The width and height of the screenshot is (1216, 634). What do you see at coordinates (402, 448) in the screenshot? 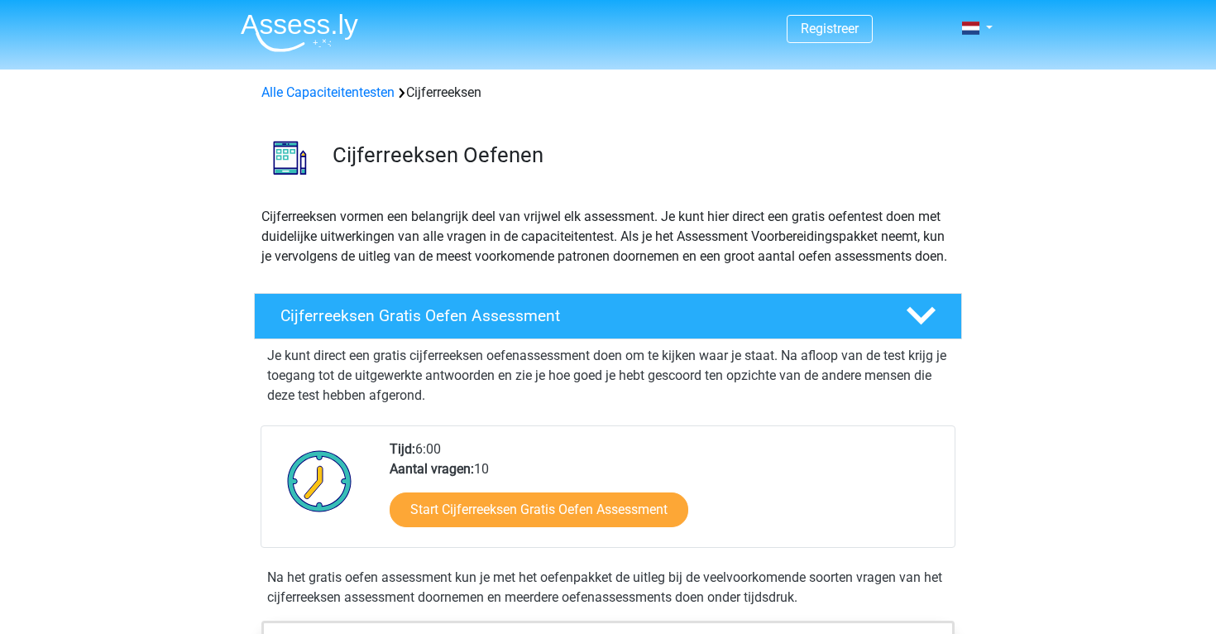
I see `b: Tijd:` at bounding box center [402, 448].